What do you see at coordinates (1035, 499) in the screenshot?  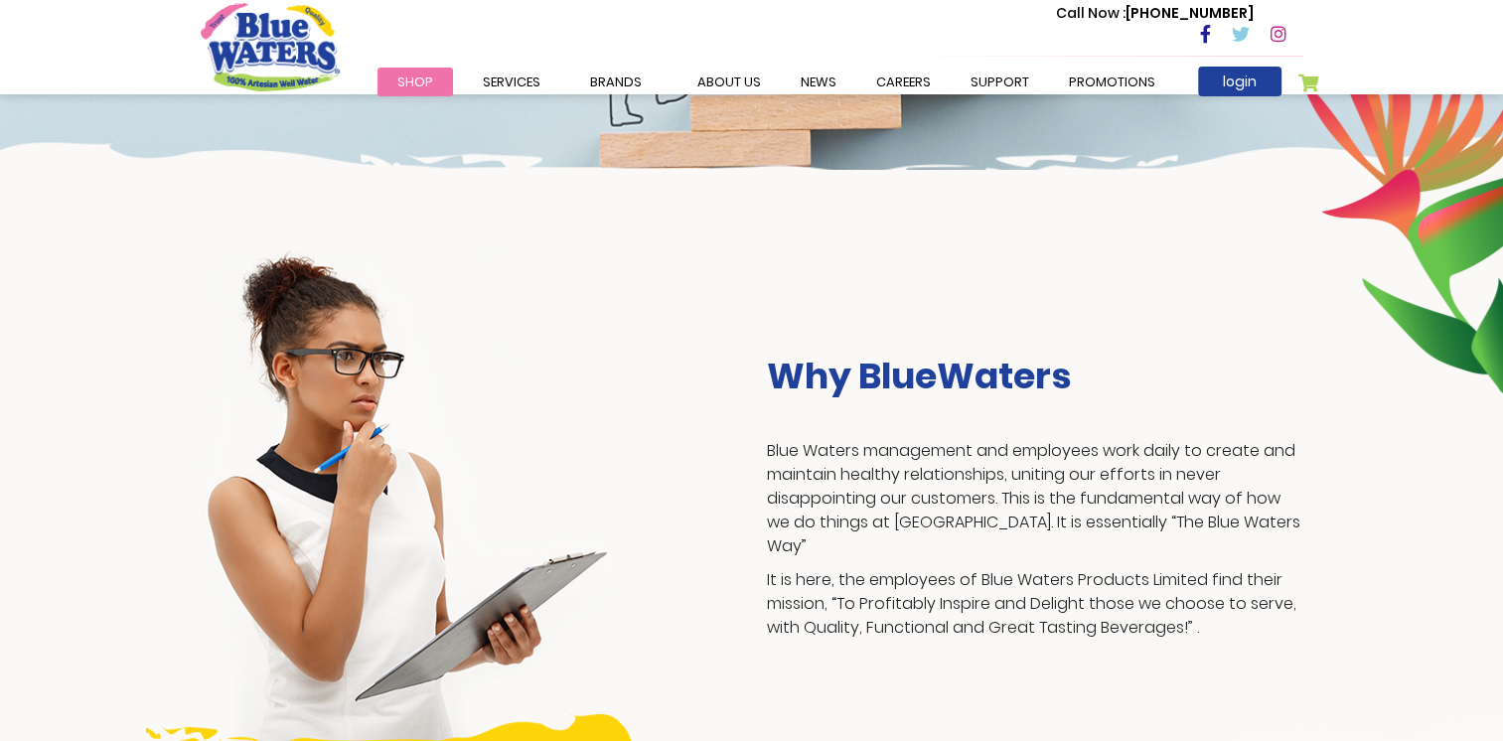 I see `p: Blue Waters management and employees work daily to create and maintain healthy relationships, uni...` at bounding box center [1035, 499].